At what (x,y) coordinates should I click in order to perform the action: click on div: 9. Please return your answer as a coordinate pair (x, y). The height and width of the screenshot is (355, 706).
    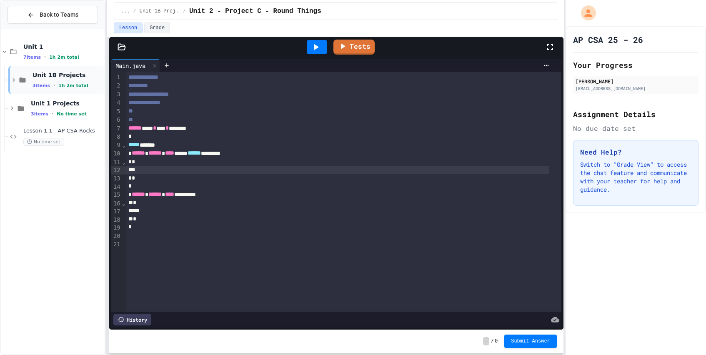
    Looking at the image, I should click on (116, 145).